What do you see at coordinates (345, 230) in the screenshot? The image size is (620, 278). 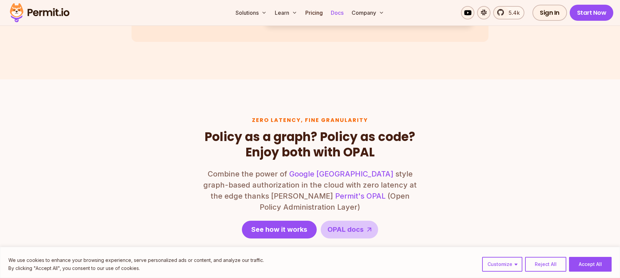 I see `span: OPAL docs` at bounding box center [345, 230].